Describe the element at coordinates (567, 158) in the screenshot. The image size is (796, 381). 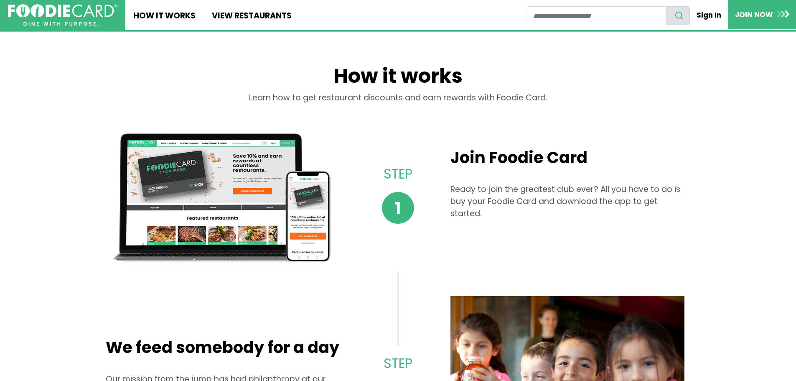
I see `h2: Join Foodie Card` at that location.